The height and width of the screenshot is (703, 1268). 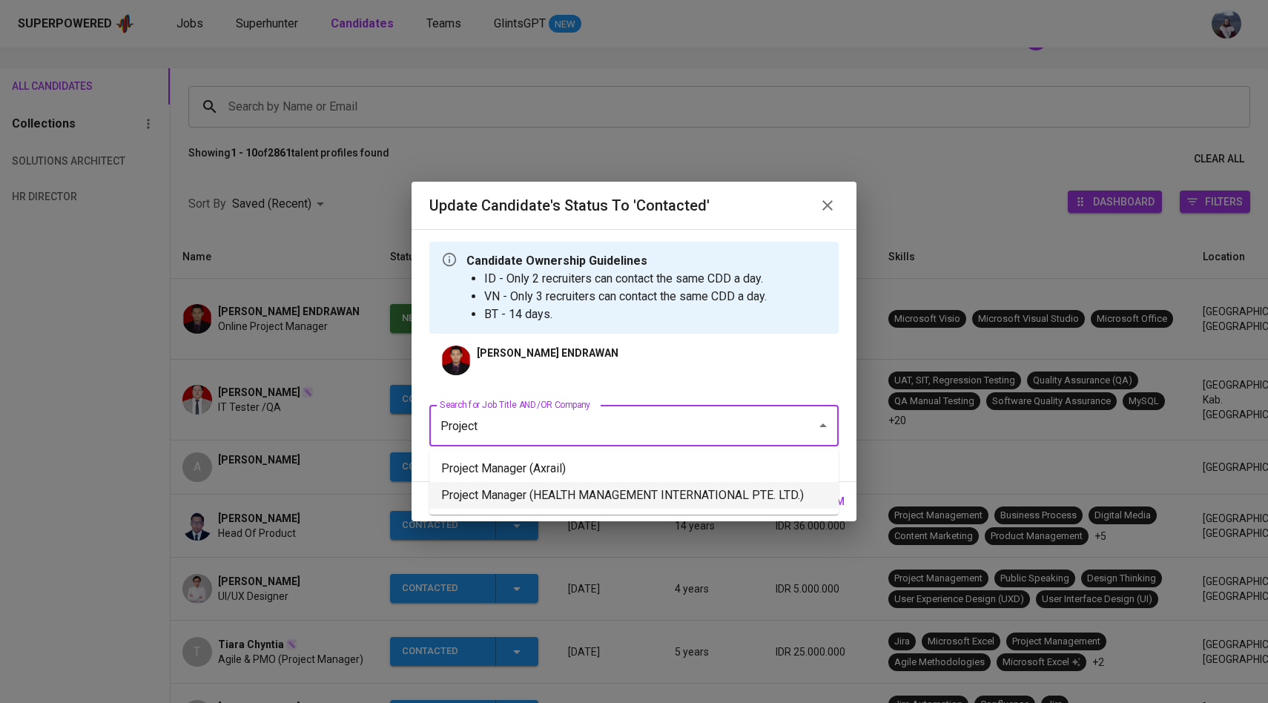 I want to click on img: e5232587cde98738fa6ba92fbab7cd41.png, so click(x=456, y=360).